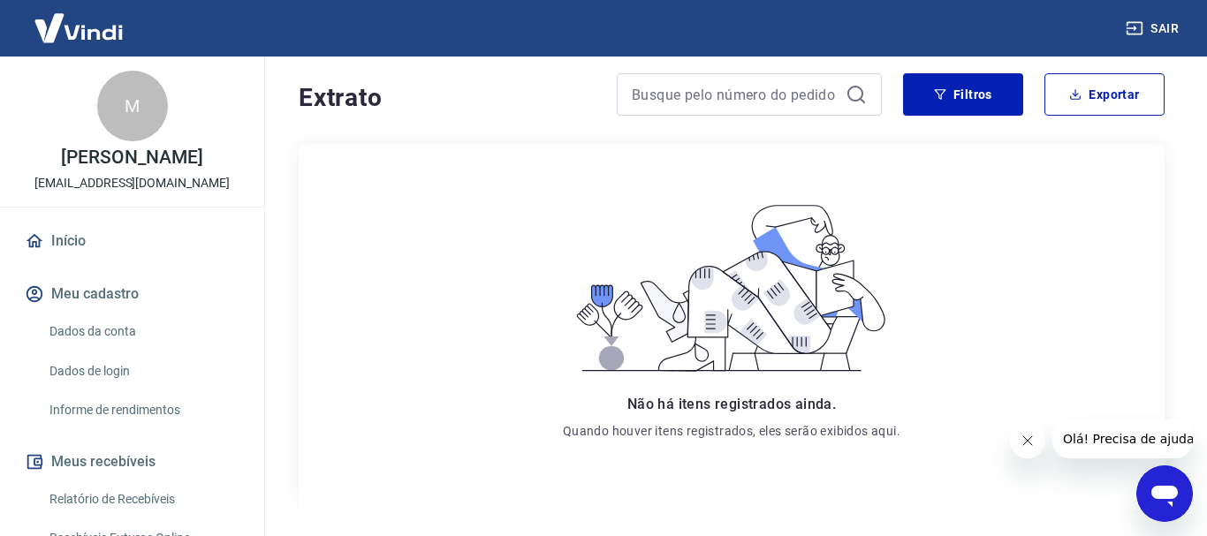  Describe the element at coordinates (142, 410) in the screenshot. I see `a: Informe de rendimentos` at that location.